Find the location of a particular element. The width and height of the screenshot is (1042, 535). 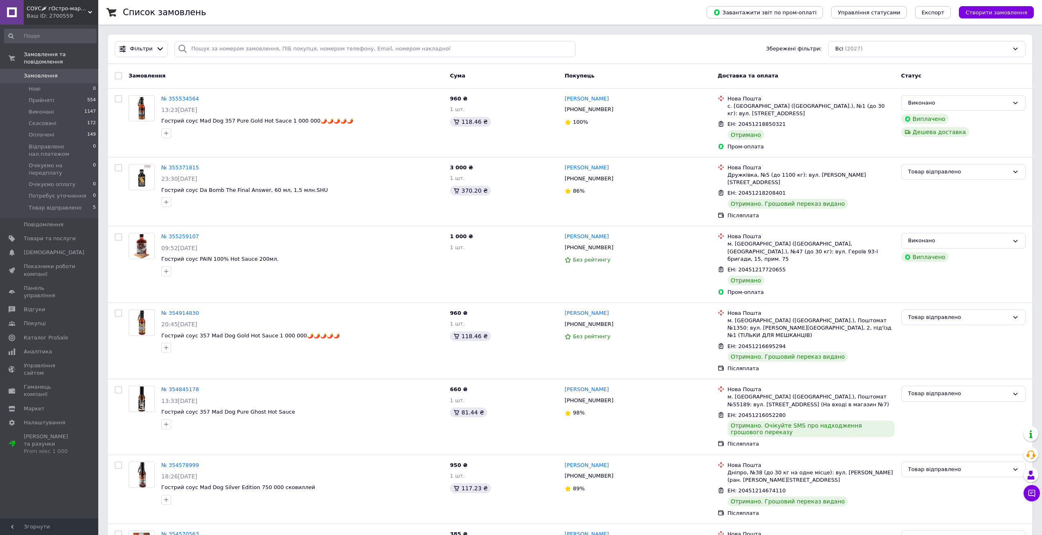

span: 554 is located at coordinates (91, 100).